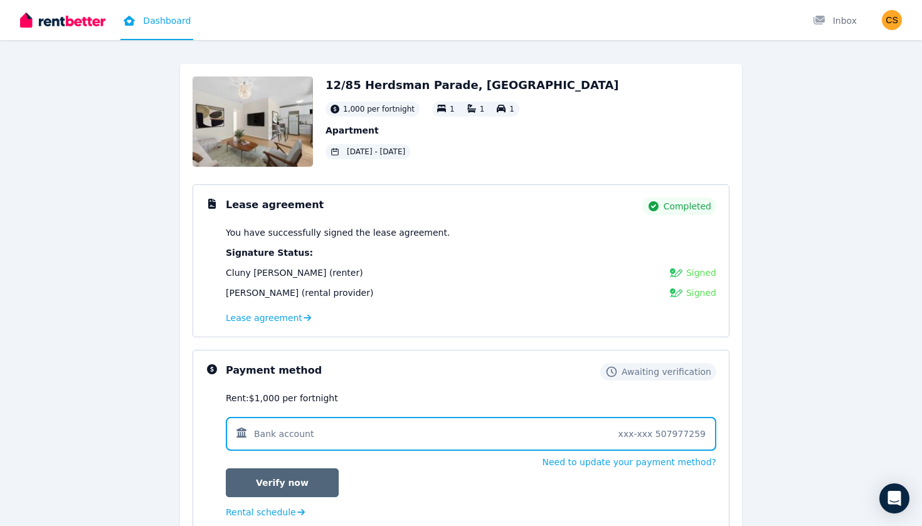 This screenshot has width=922, height=526. I want to click on a: Verify now, so click(282, 483).